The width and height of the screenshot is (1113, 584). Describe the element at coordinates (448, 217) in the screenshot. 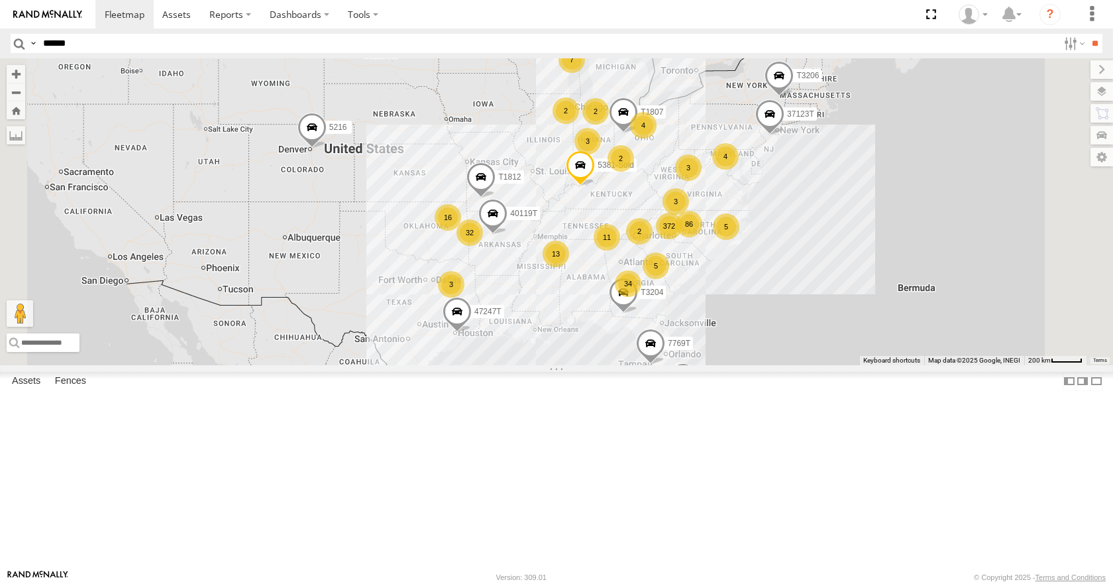

I see `div: 16` at that location.